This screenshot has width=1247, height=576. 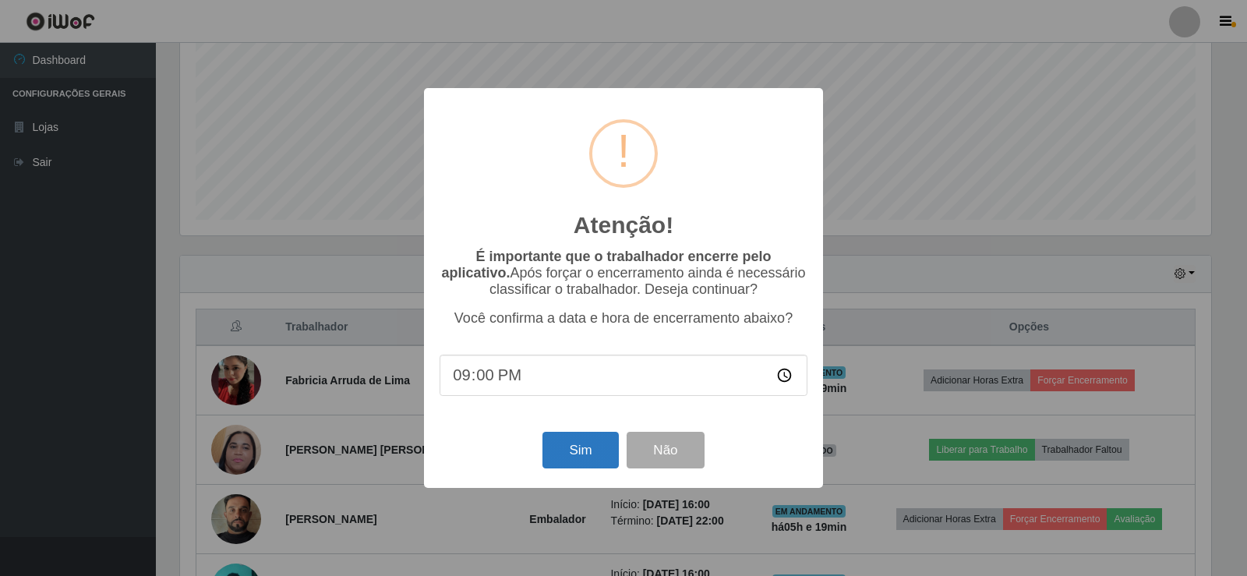 I want to click on button: Sim, so click(x=580, y=450).